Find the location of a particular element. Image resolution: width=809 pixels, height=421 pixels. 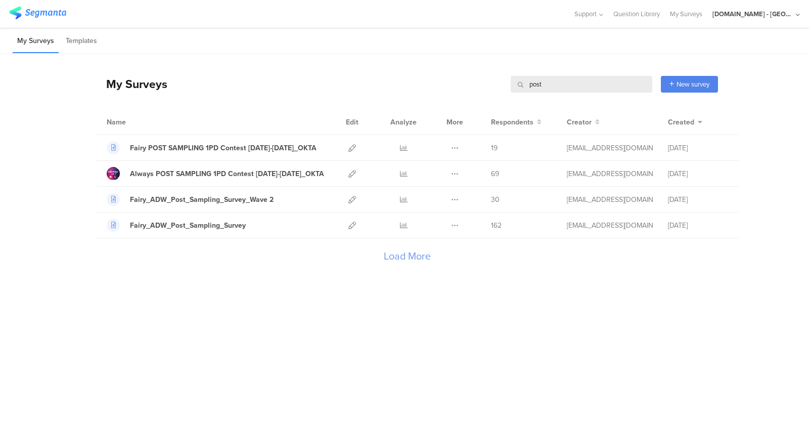

div: Fairy_ADW_Post_Sampling_Survey is located at coordinates (188, 225).